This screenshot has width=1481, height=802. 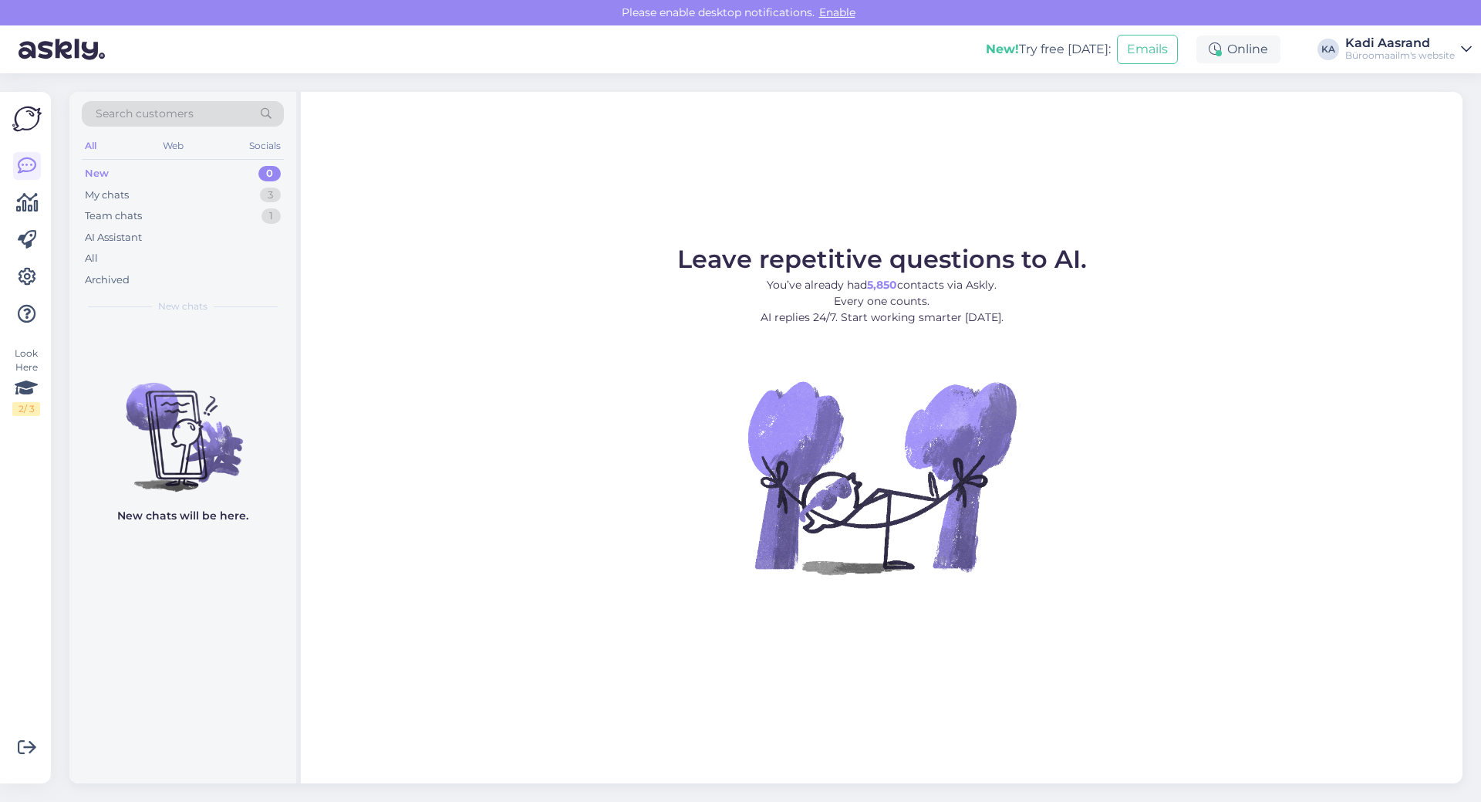 What do you see at coordinates (882, 477) in the screenshot?
I see `img: No Chat active` at bounding box center [882, 477].